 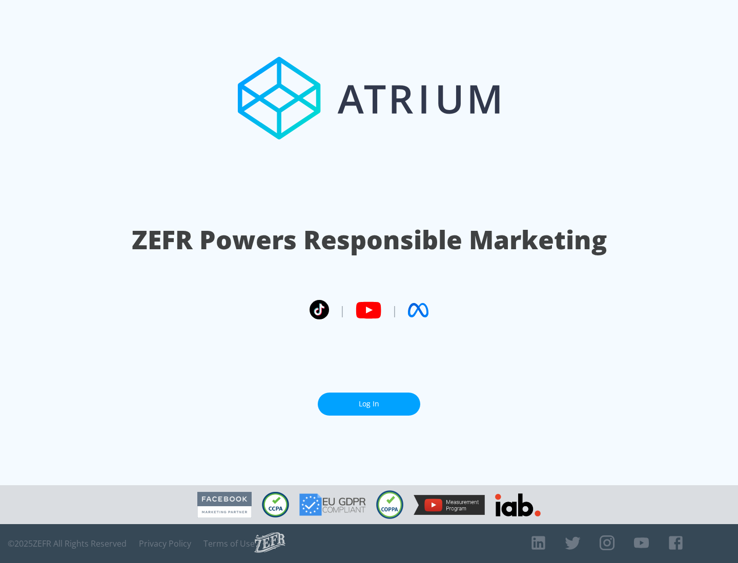 I want to click on img: GDPR Compliant, so click(x=332, y=505).